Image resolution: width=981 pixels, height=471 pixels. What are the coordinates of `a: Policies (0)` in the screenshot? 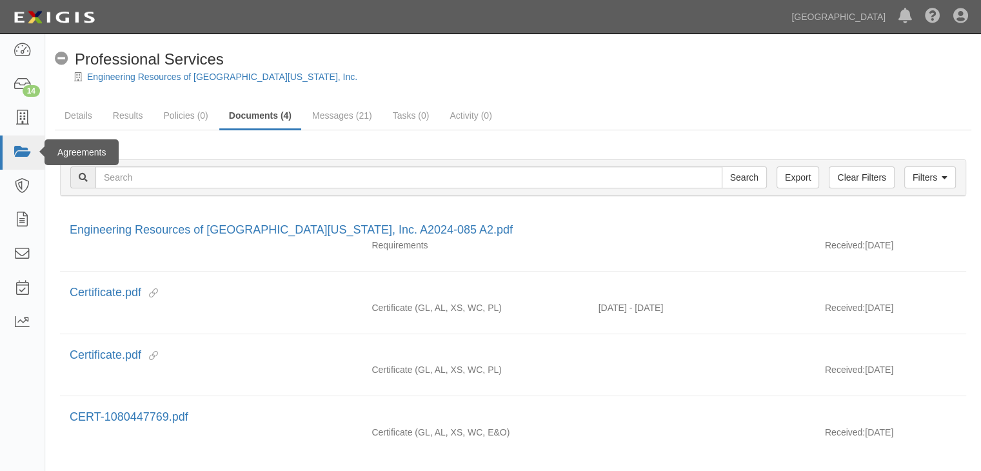 It's located at (185, 115).